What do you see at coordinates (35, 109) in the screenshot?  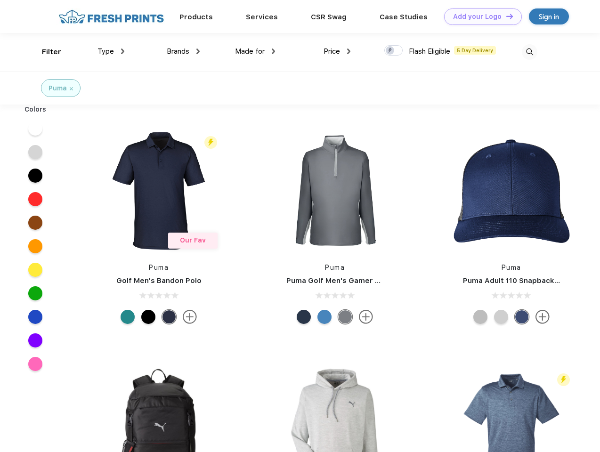 I see `div: Colors` at bounding box center [35, 109].